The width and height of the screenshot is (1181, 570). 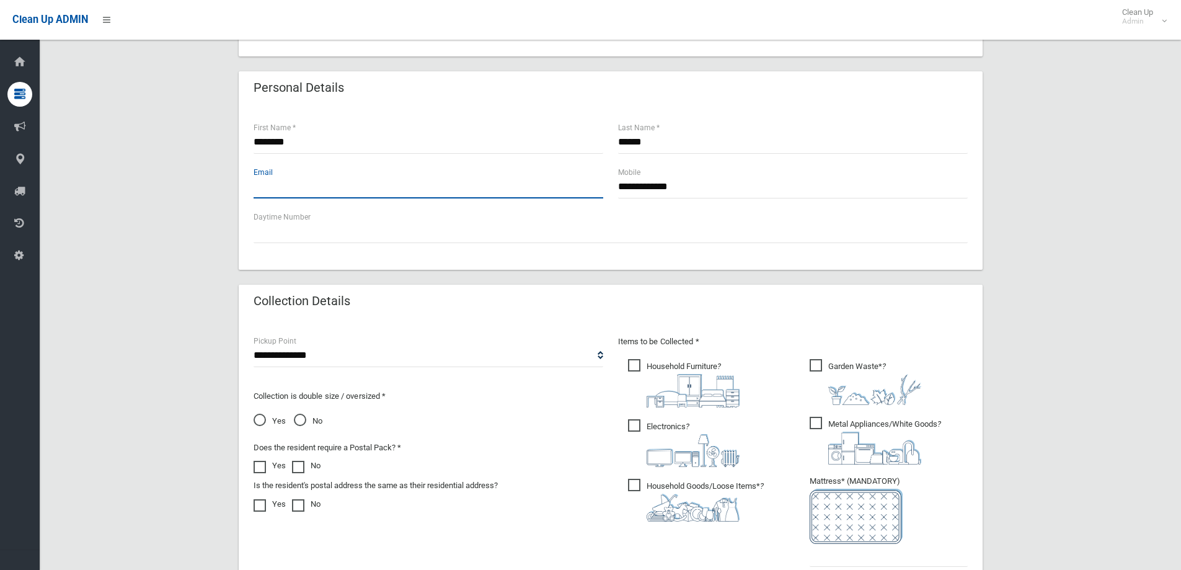 What do you see at coordinates (308, 421) in the screenshot?
I see `span: No` at bounding box center [308, 421].